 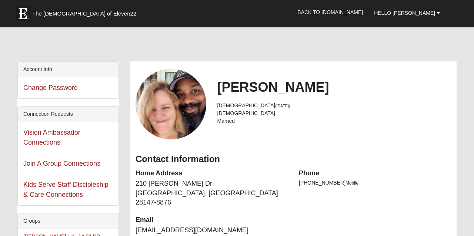 I want to click on a: Vision Ambassador Connections, so click(x=52, y=137).